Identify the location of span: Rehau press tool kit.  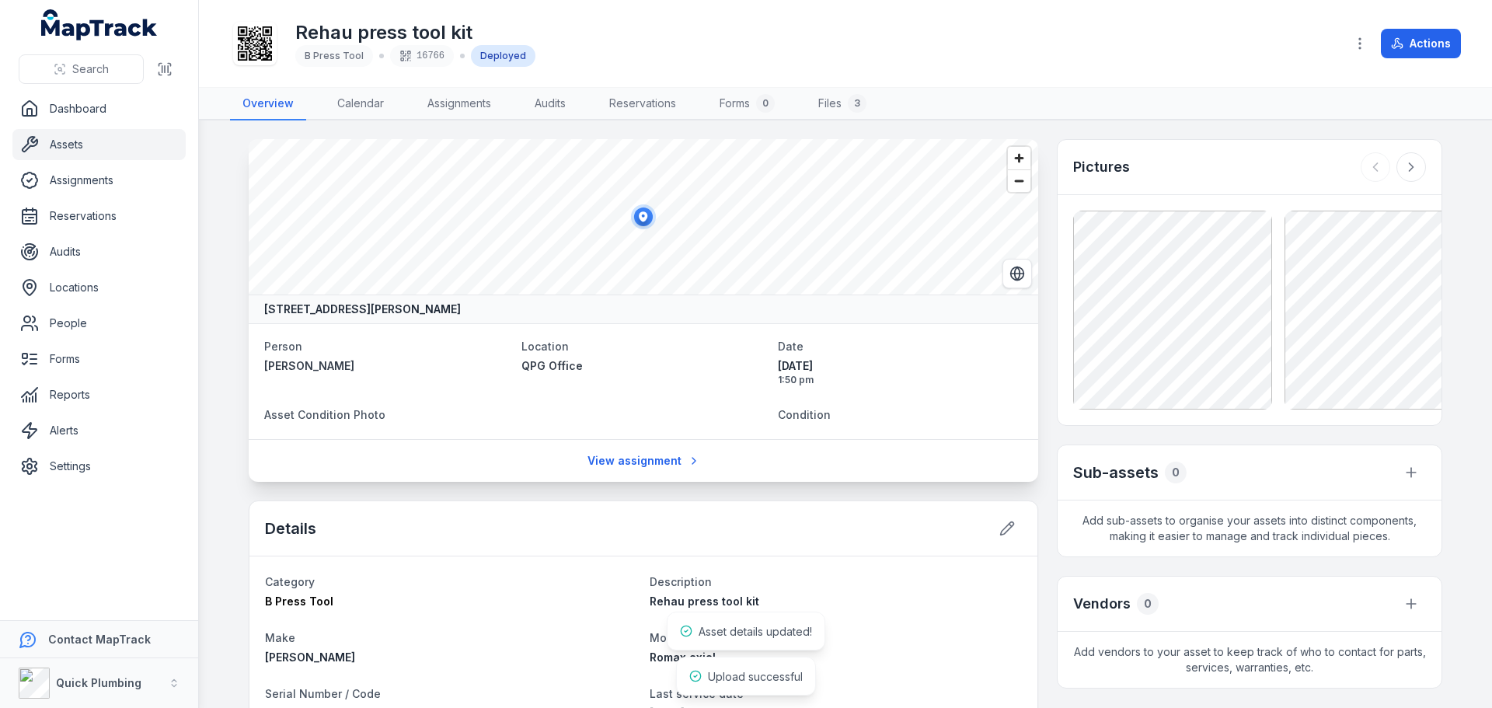
(704, 601).